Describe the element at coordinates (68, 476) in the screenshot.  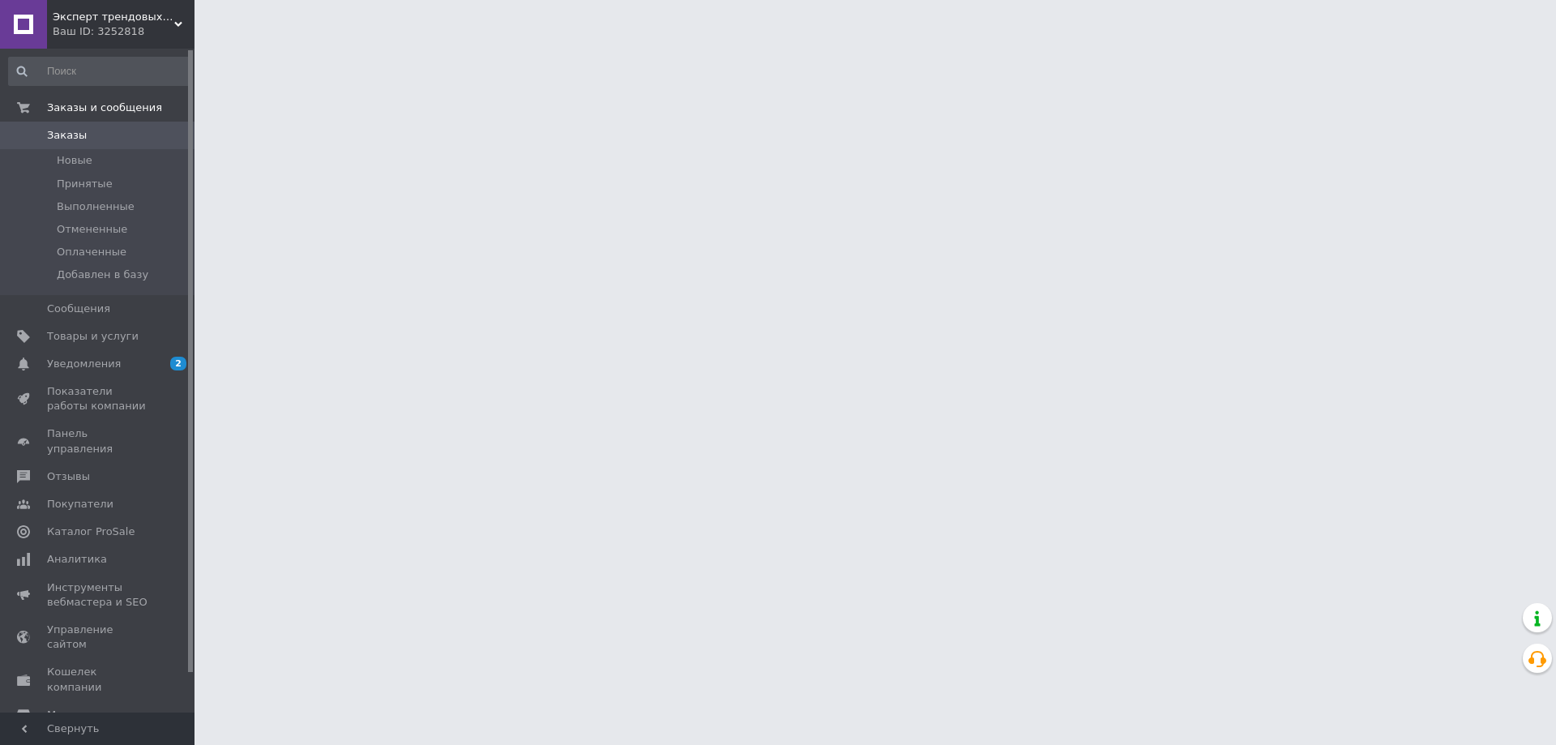
I see `span: Отзывы` at that location.